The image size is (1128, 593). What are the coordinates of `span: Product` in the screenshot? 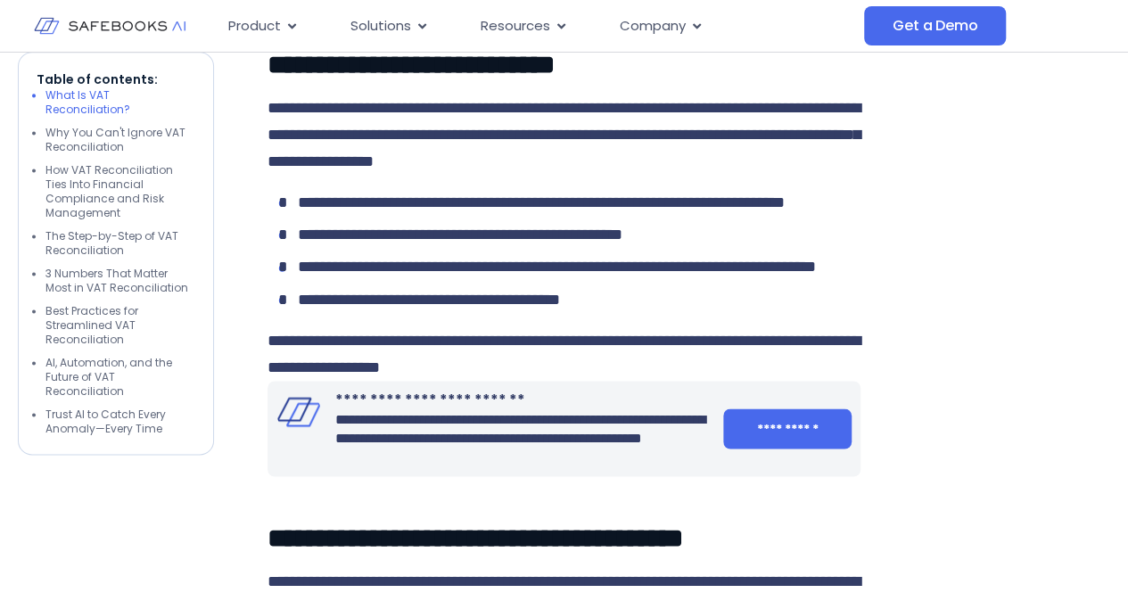 It's located at (254, 26).